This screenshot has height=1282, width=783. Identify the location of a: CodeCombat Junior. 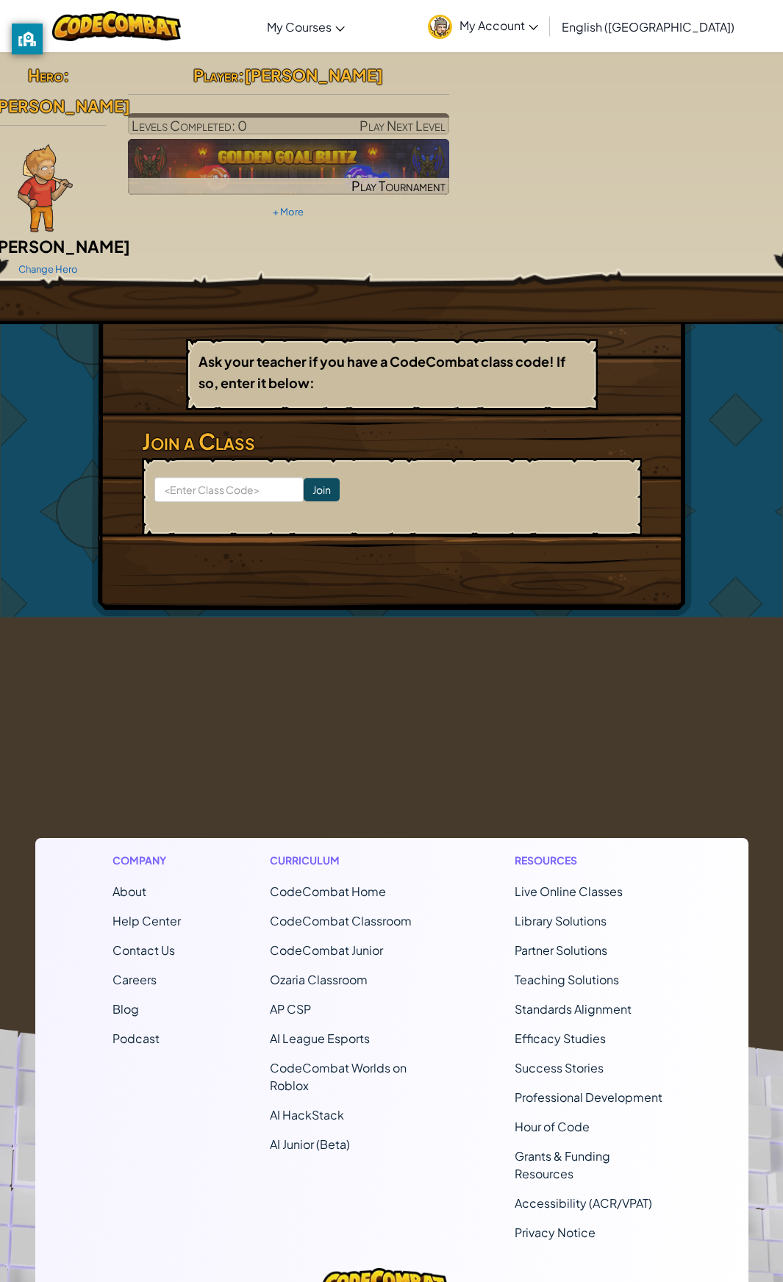
(326, 950).